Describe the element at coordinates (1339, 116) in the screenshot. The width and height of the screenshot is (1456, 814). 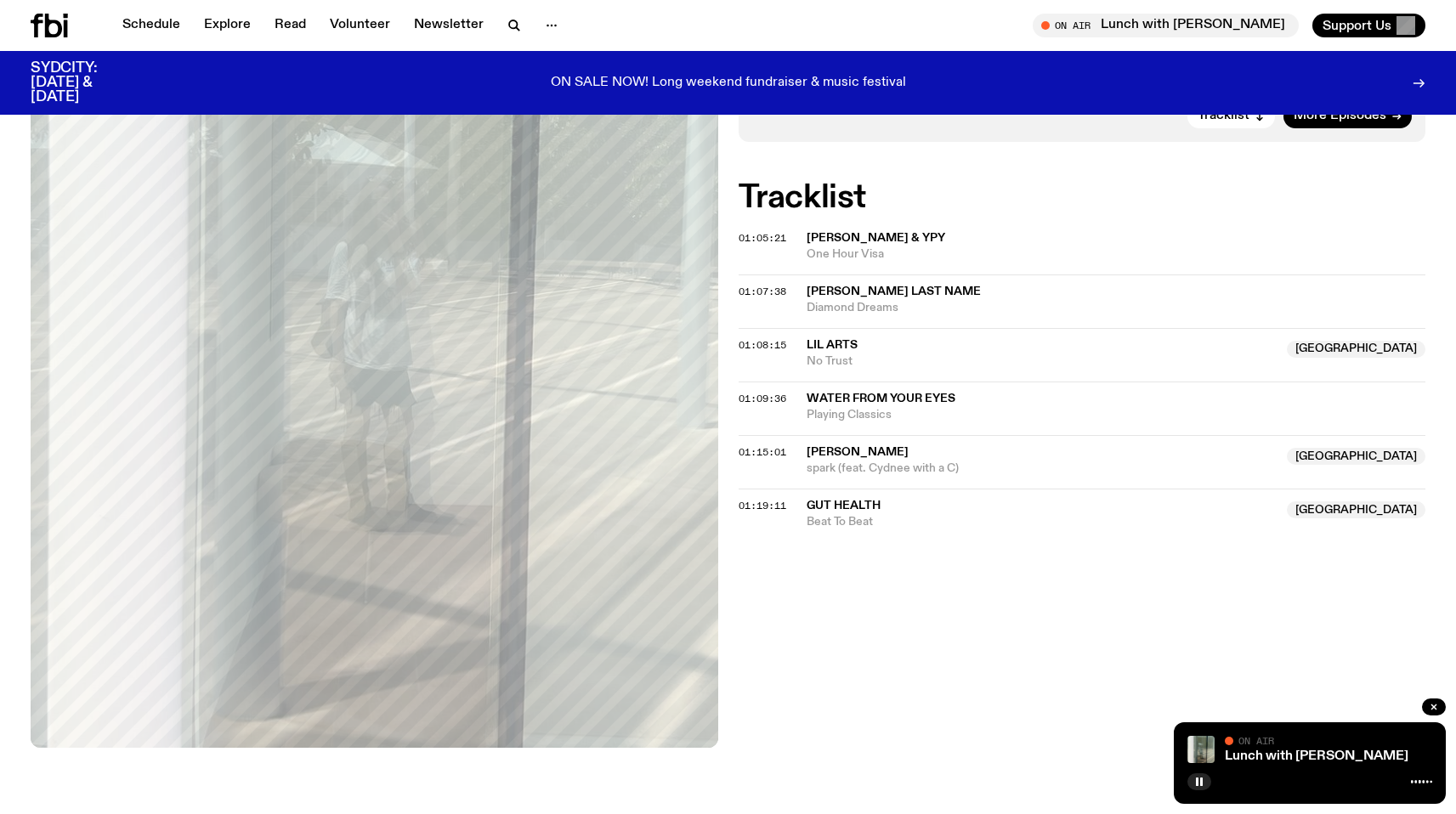
I see `span: More Episodes` at that location.